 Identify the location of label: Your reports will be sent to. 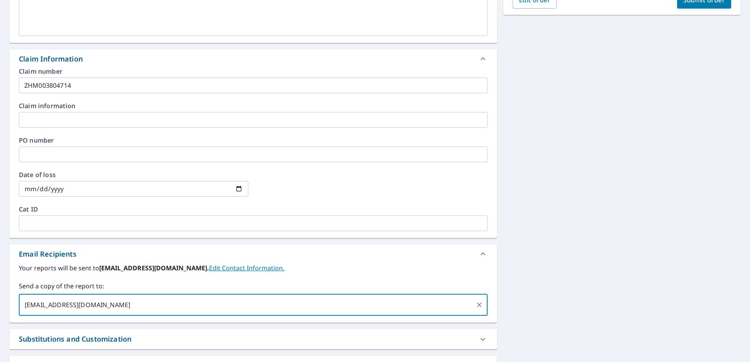
(253, 268).